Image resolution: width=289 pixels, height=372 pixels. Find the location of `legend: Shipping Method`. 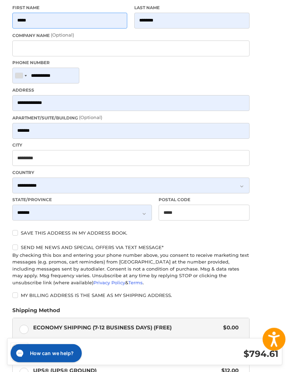

legend: Shipping Method is located at coordinates (36, 313).